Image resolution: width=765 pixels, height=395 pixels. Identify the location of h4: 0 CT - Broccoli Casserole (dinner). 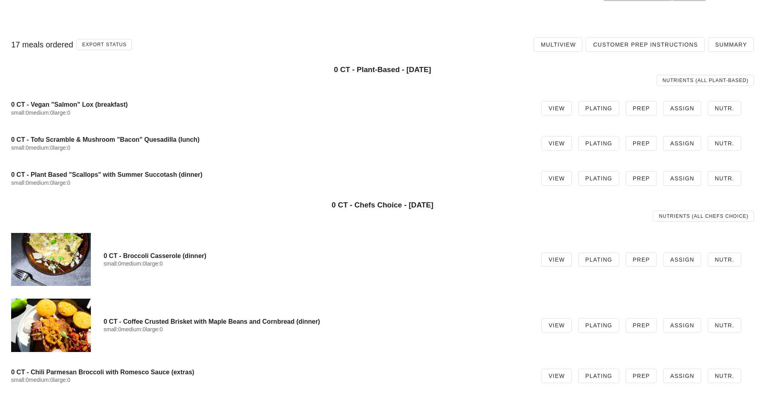
(316, 256).